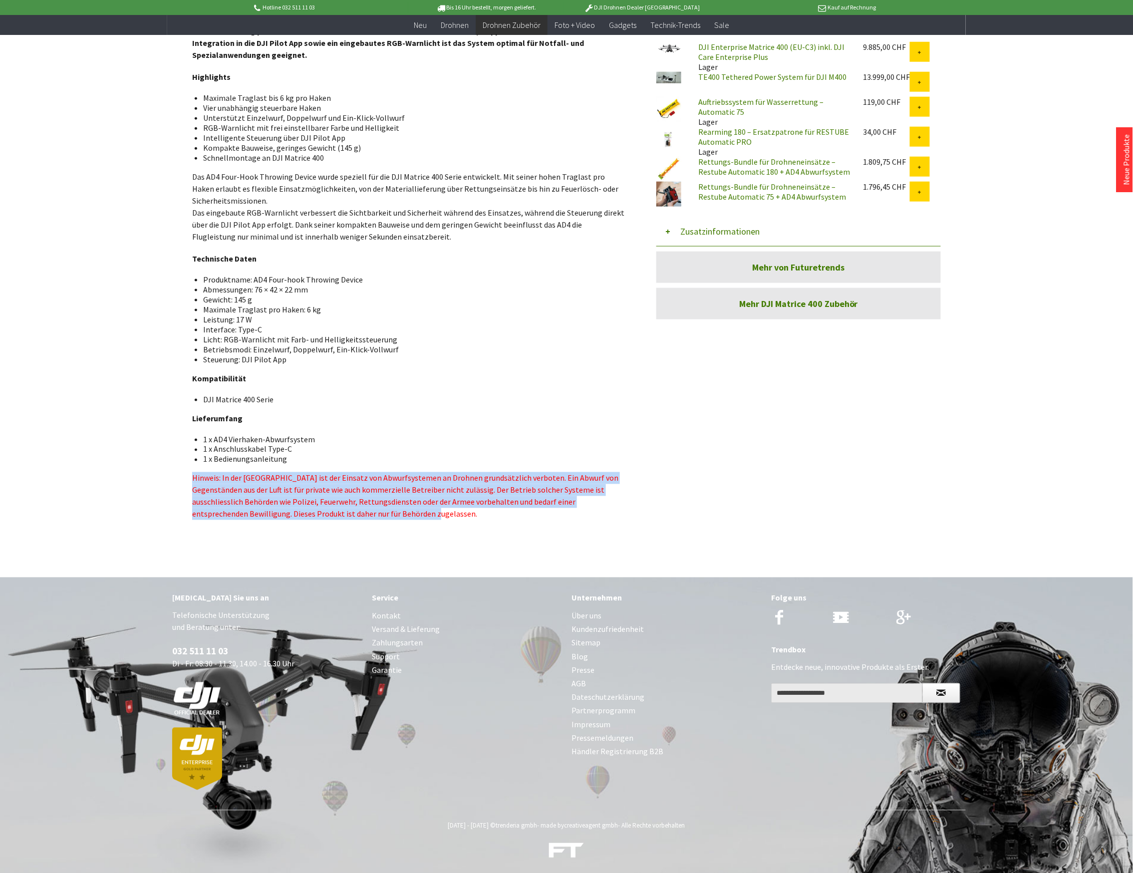 Image resolution: width=1133 pixels, height=873 pixels. What do you see at coordinates (866, 668) in the screenshot?
I see `p: Entdecke neue, innovative Produkte als Erster.` at bounding box center [866, 668].